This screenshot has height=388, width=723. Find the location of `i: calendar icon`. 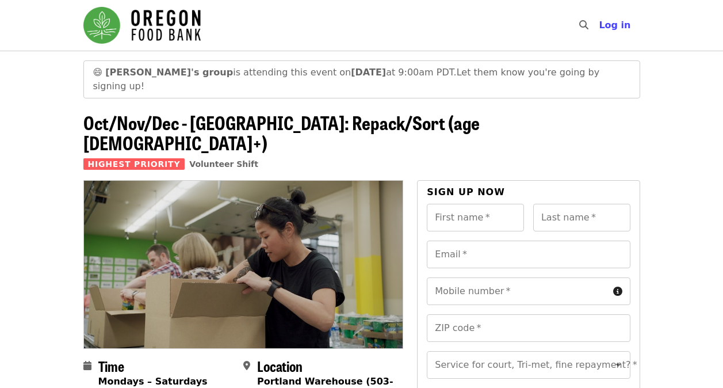

i: calendar icon is located at coordinates (87, 365).